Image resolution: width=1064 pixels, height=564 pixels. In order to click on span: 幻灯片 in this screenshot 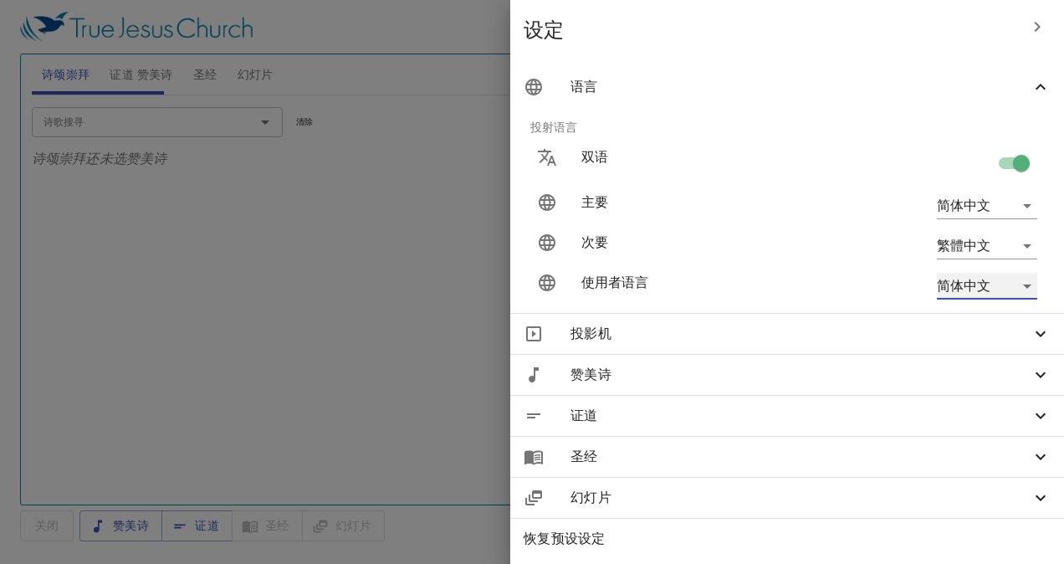, I will do `click(801, 498)`.